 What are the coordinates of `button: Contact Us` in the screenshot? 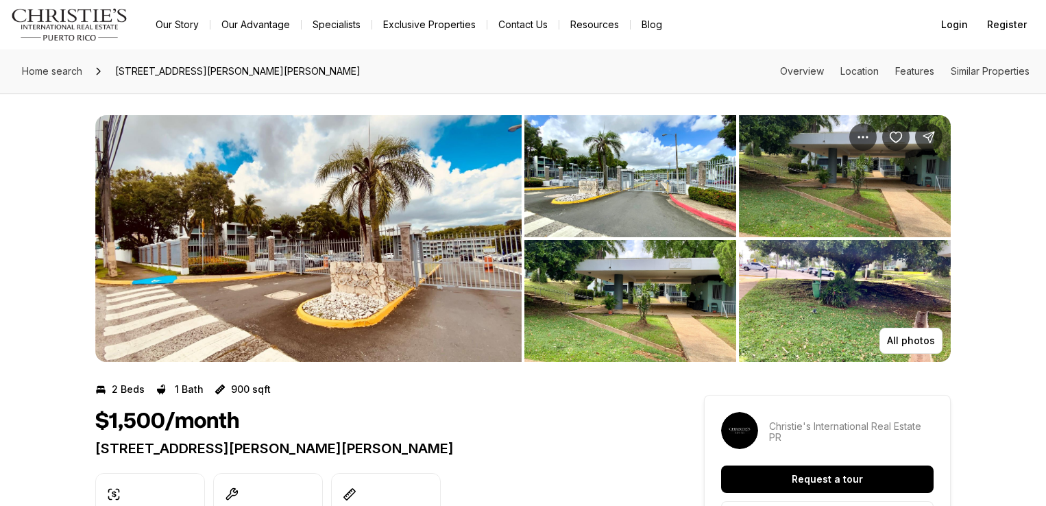 It's located at (523, 25).